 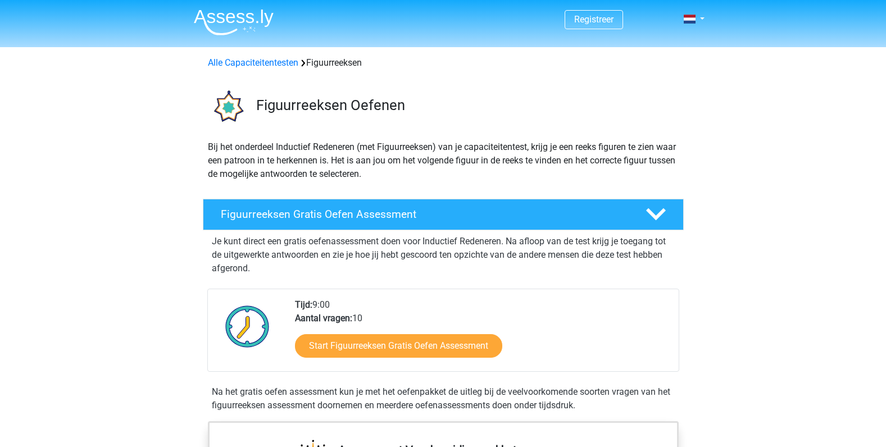 What do you see at coordinates (465, 105) in the screenshot?
I see `h3: Figuurreeksen Oefenen` at bounding box center [465, 105].